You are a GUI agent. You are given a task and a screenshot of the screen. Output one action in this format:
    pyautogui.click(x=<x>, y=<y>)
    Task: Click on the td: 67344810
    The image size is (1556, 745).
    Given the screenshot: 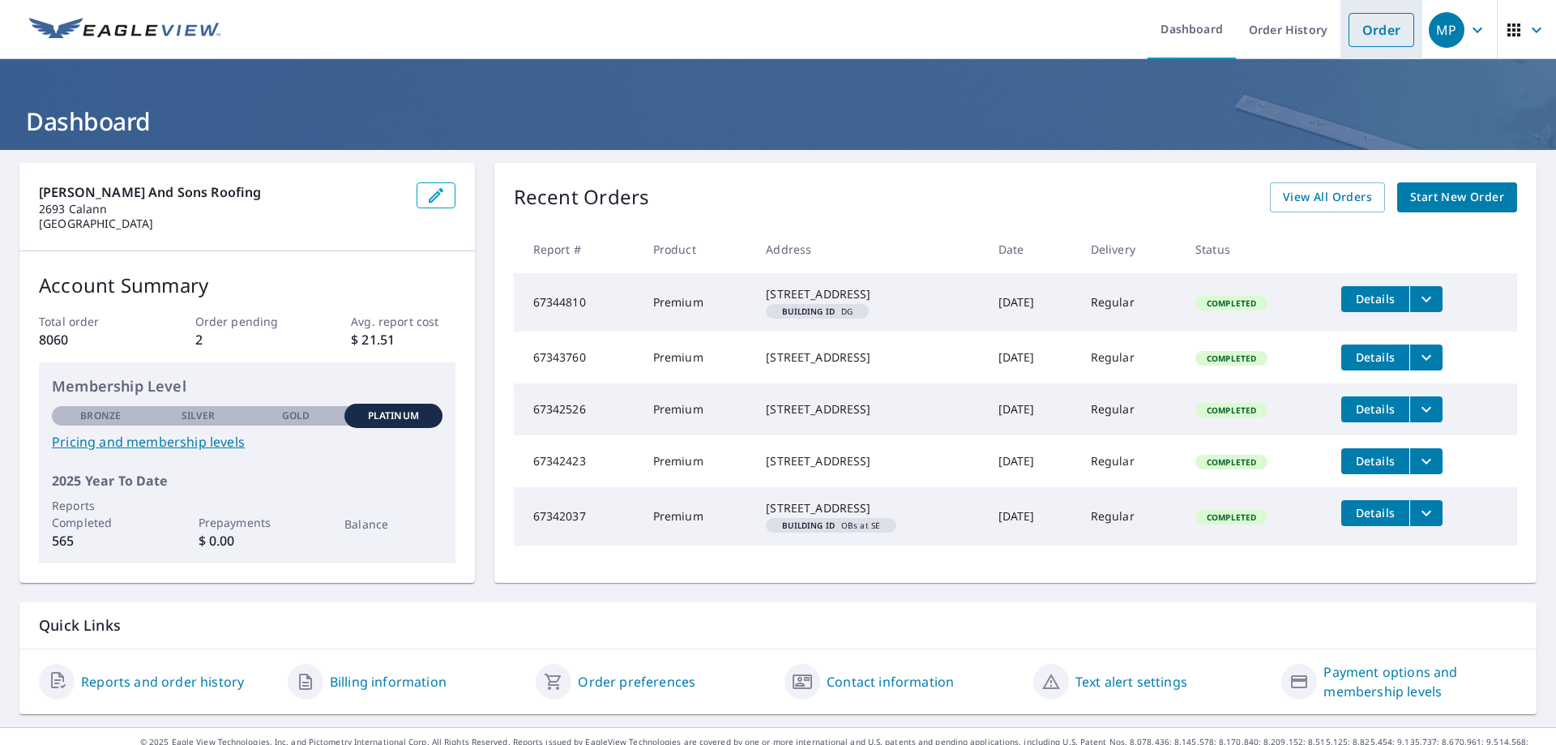 What is the action you would take?
    pyautogui.click(x=577, y=302)
    